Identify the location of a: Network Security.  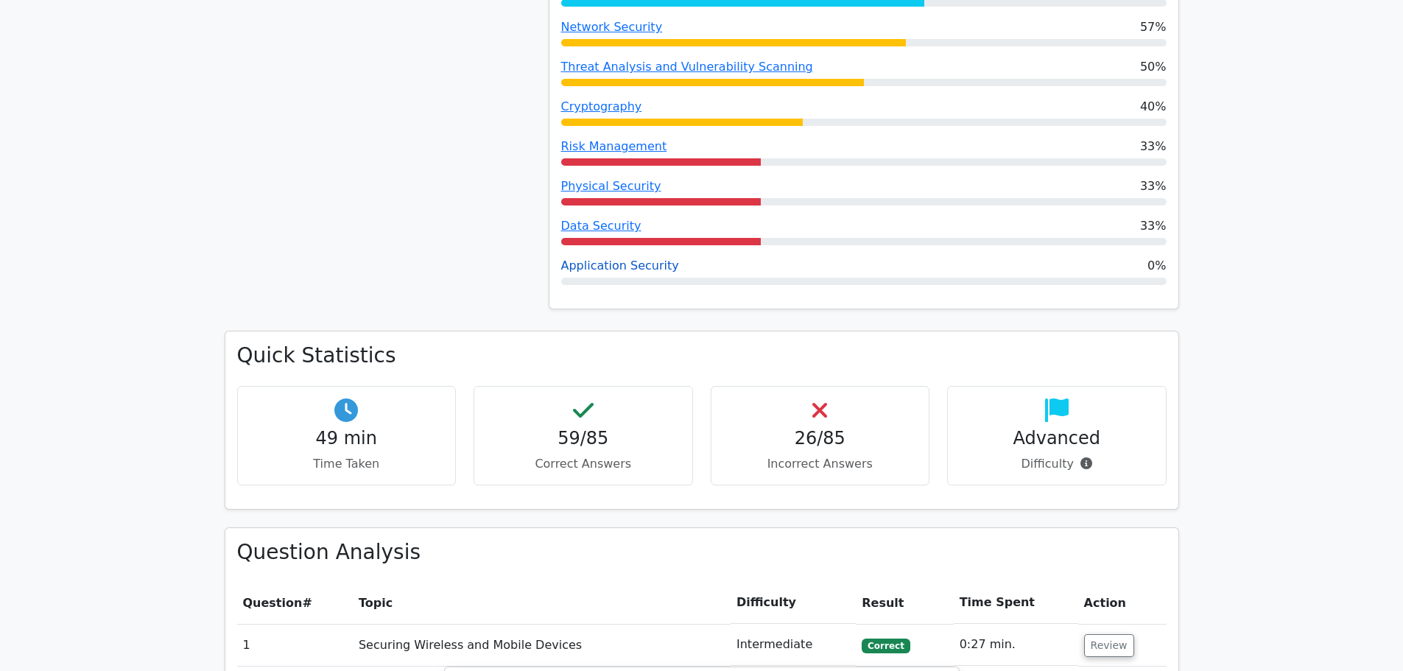
(612, 27).